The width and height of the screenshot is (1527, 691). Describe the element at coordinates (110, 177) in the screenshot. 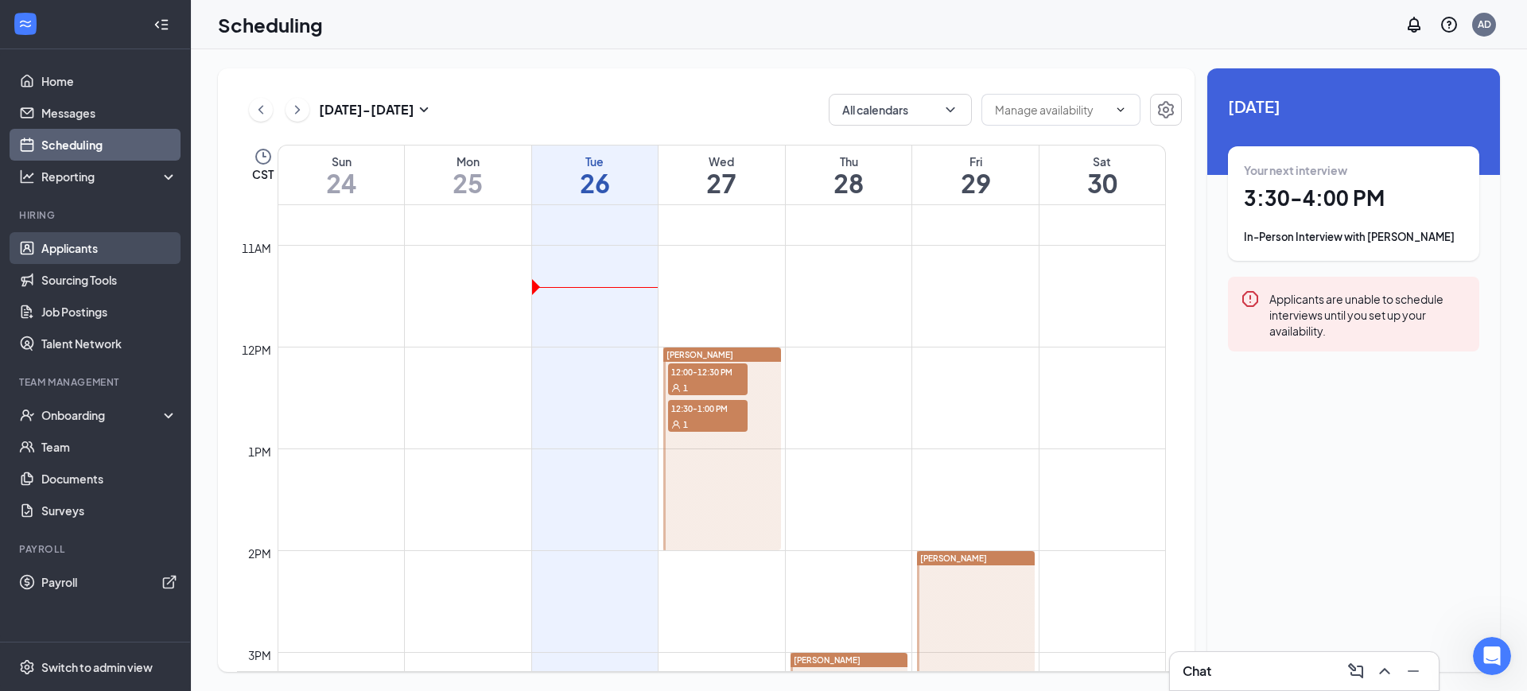

I see `div: Reporting` at that location.